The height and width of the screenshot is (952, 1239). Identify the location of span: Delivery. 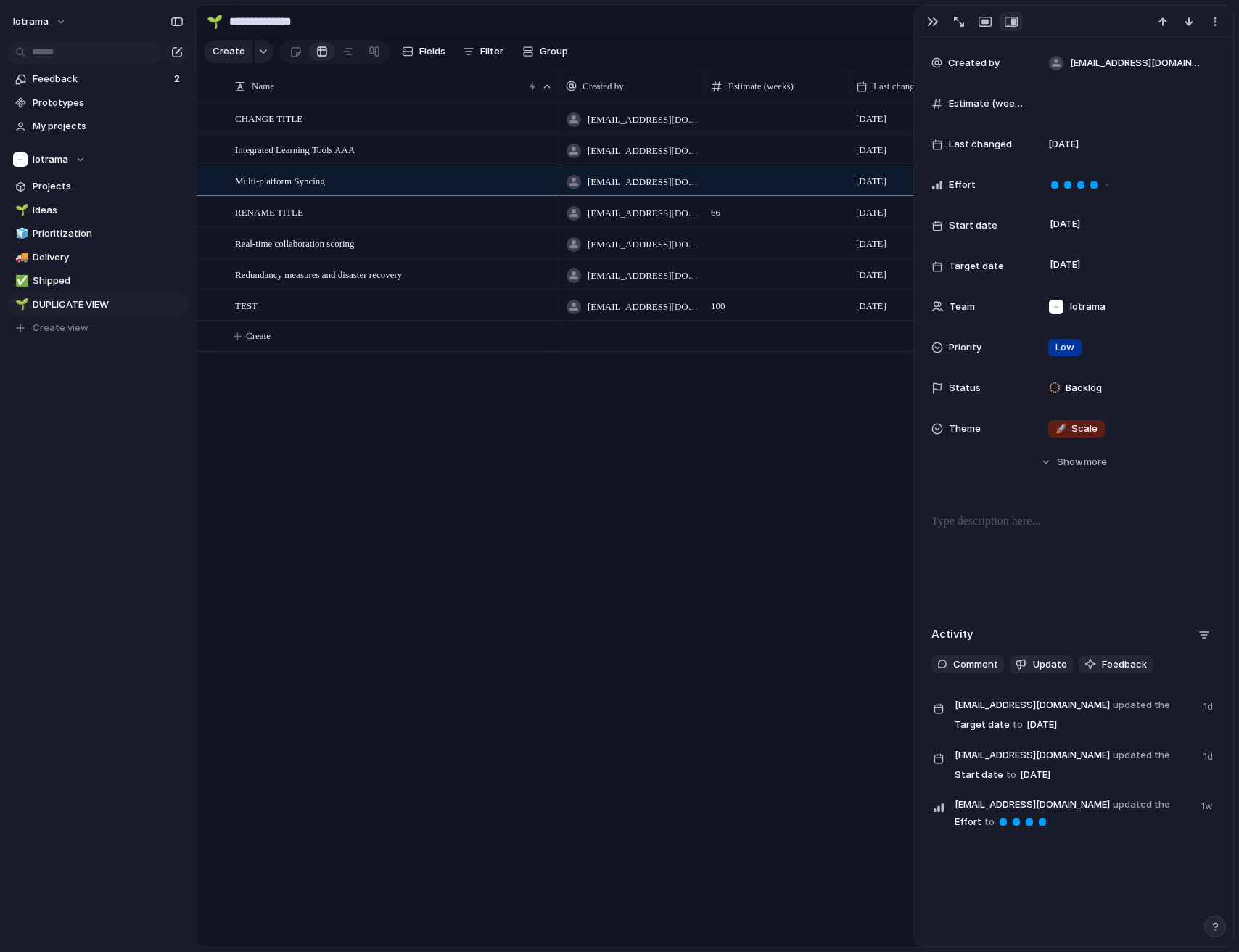
(108, 258).